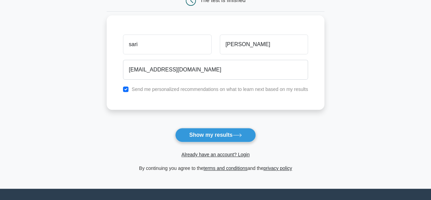  Describe the element at coordinates (216, 168) in the screenshot. I see `div: By continuing you agree to the and the` at that location.